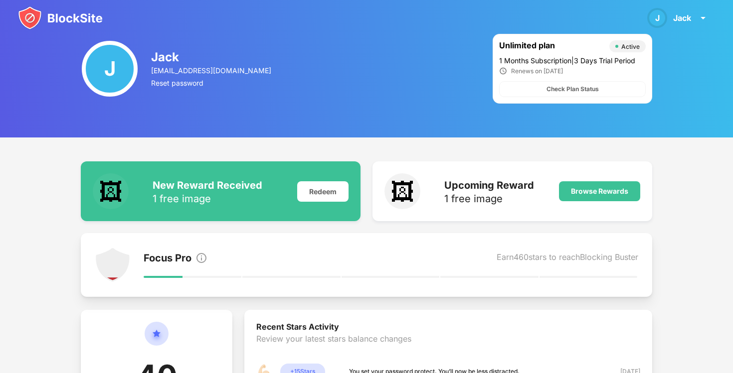  What do you see at coordinates (503, 71) in the screenshot?
I see `img: clock_ic.svg` at bounding box center [503, 71].